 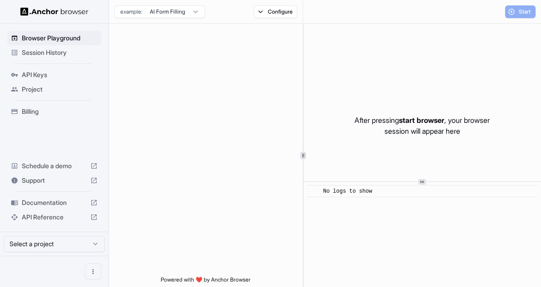 What do you see at coordinates (54, 217) in the screenshot?
I see `div: API Reference` at bounding box center [54, 217].